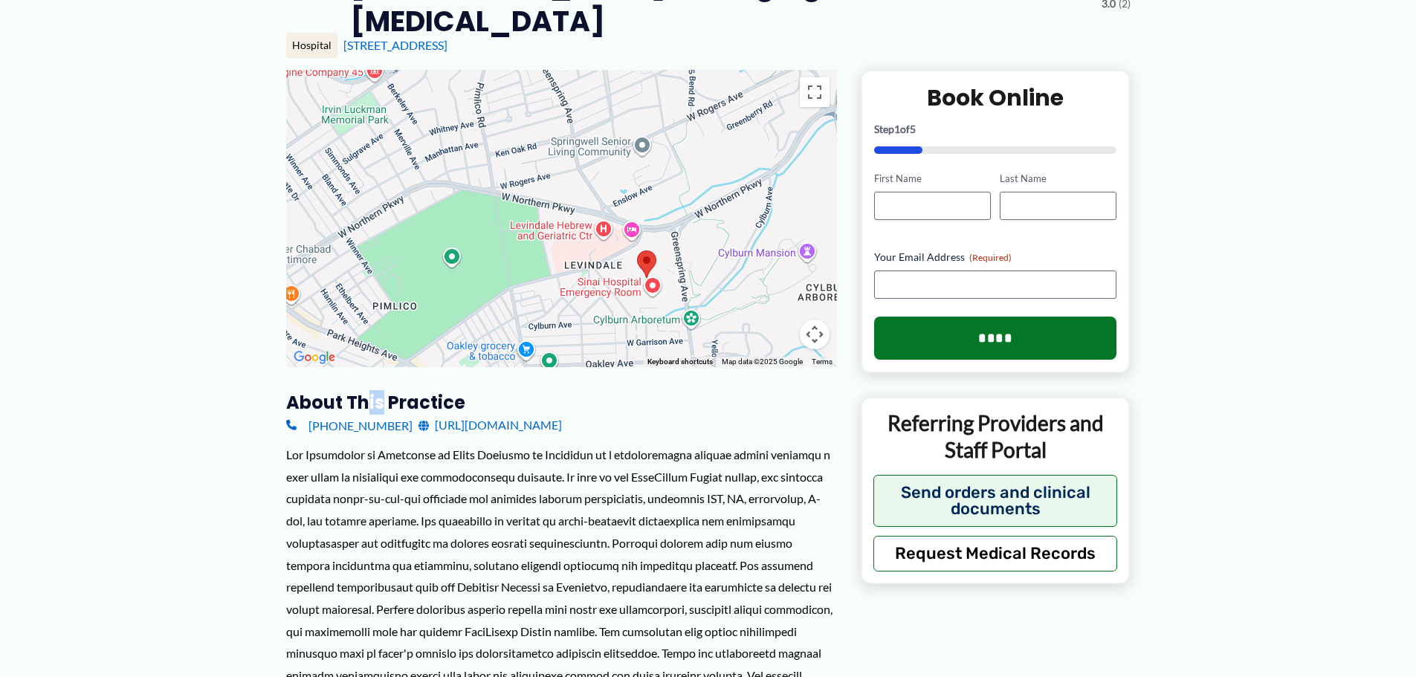 Image resolution: width=1416 pixels, height=677 pixels. What do you see at coordinates (311, 45) in the screenshot?
I see `div: Hospital` at bounding box center [311, 45].